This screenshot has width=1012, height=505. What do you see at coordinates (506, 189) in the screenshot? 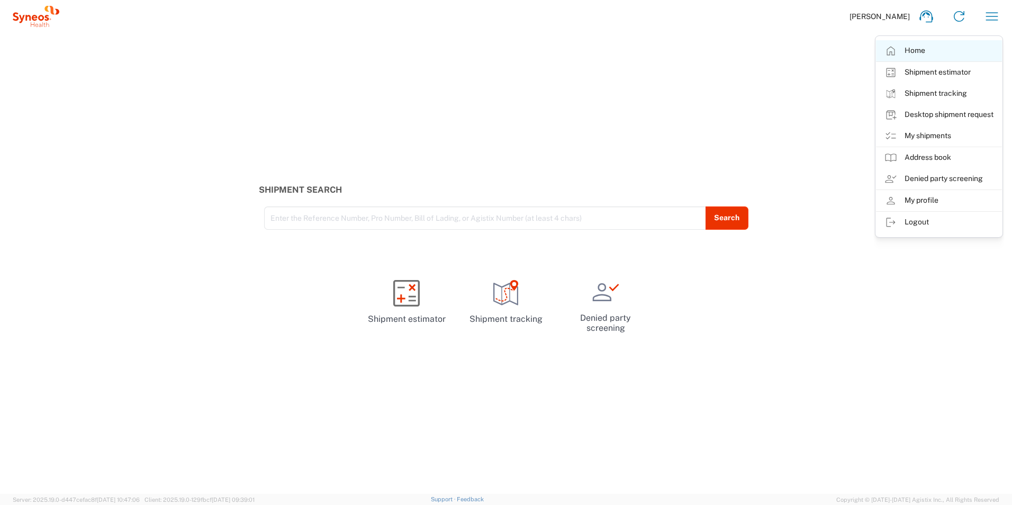
I see `h3: Shipment Search` at bounding box center [506, 189].